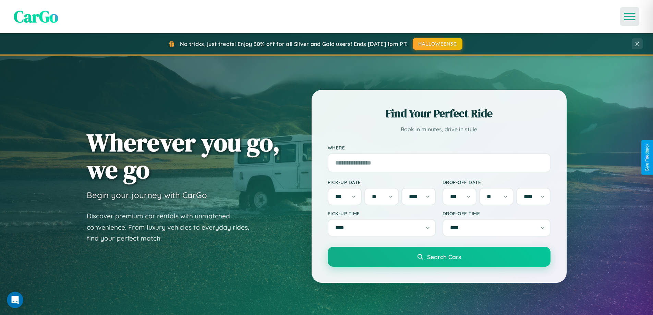  What do you see at coordinates (172, 227) in the screenshot?
I see `p: Discover premium car rentals with unmatched convenience. From luxury vehicles to everyday rides, ...` at bounding box center [172, 227].